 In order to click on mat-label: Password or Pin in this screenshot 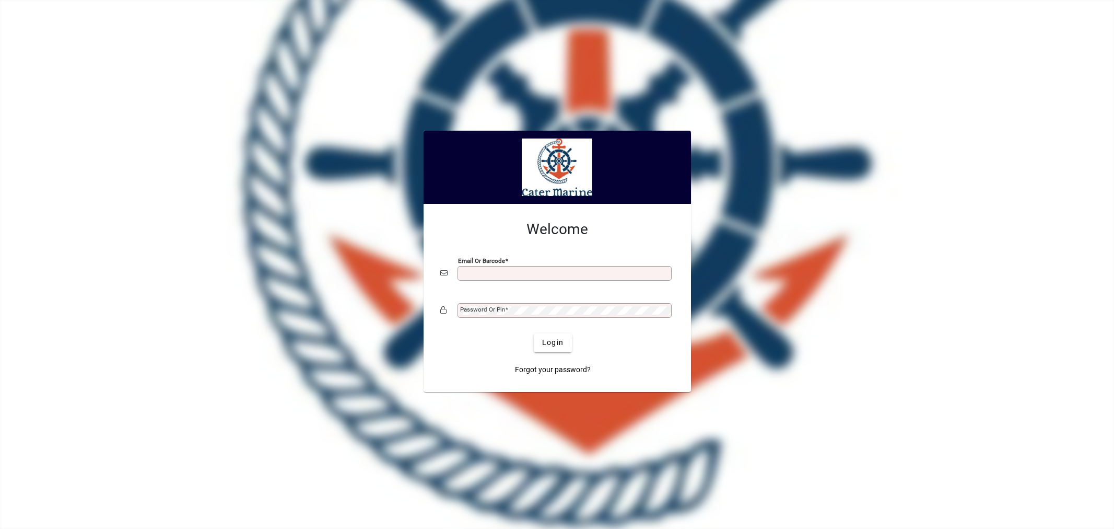, I will do `click(483, 309)`.